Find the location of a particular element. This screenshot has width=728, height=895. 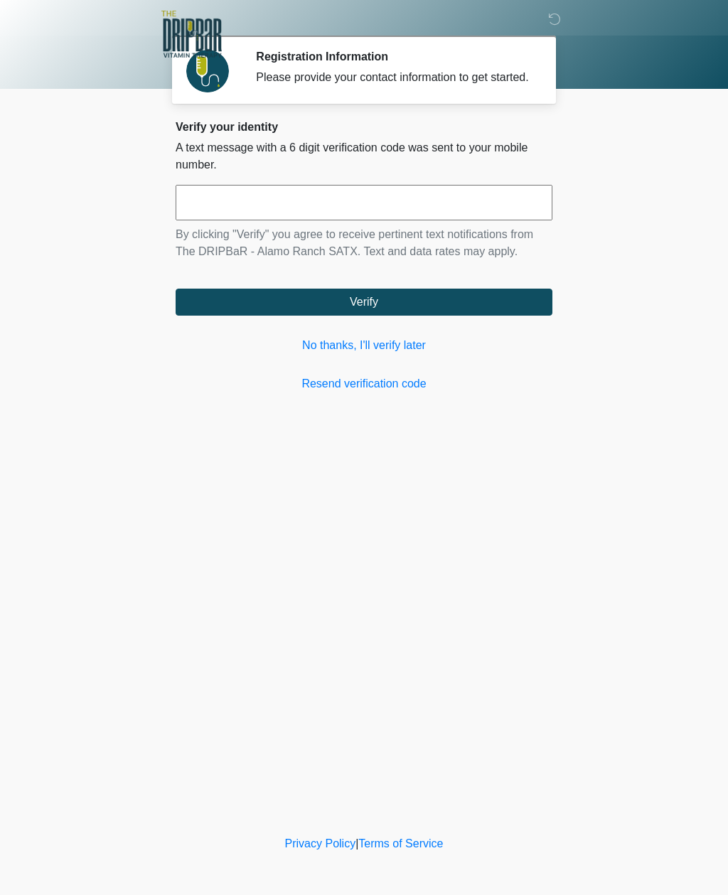

p: By clicking "Verify" you agree to receive pertinent text notifications from The DRIPBaR - Alamo R... is located at coordinates (364, 243).